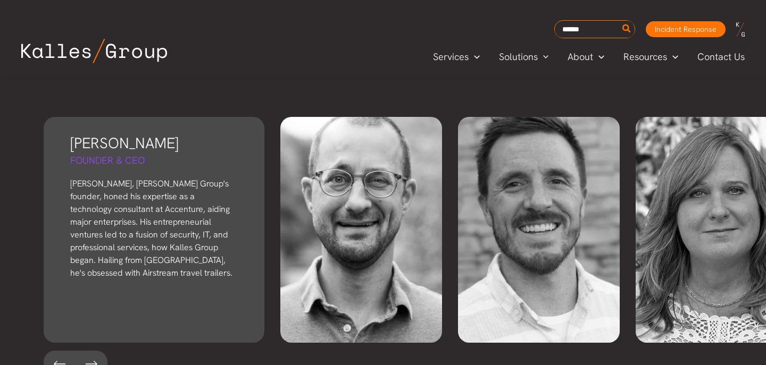 The image size is (766, 365). I want to click on a: SolutionsMenu Toggle, so click(524, 57).